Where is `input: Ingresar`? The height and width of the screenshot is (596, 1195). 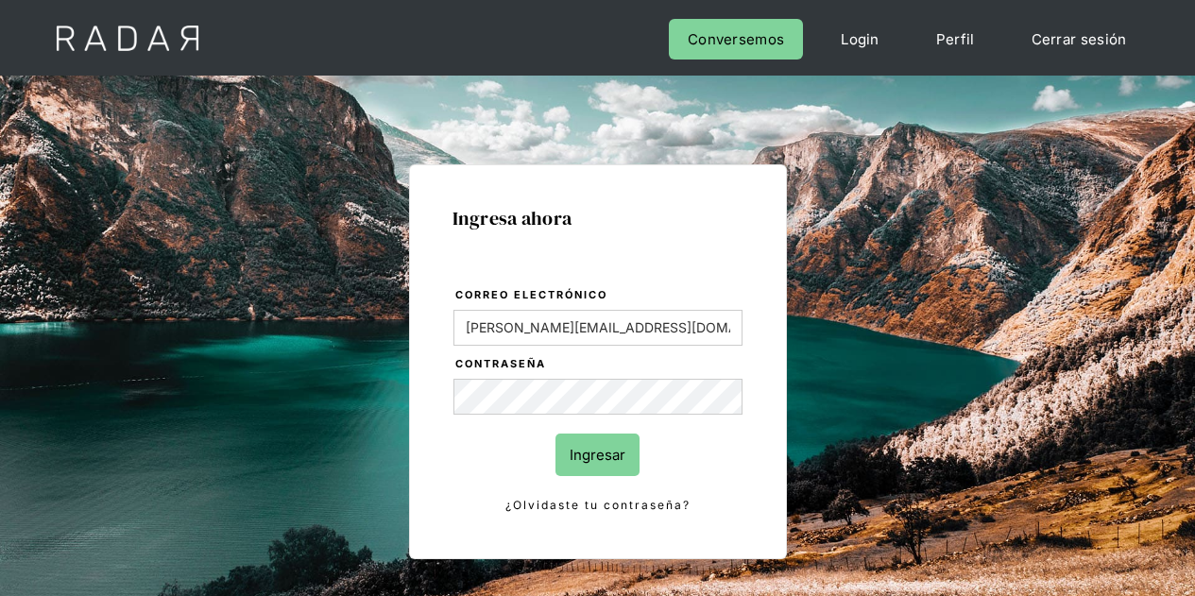
input: Ingresar is located at coordinates (597, 455).